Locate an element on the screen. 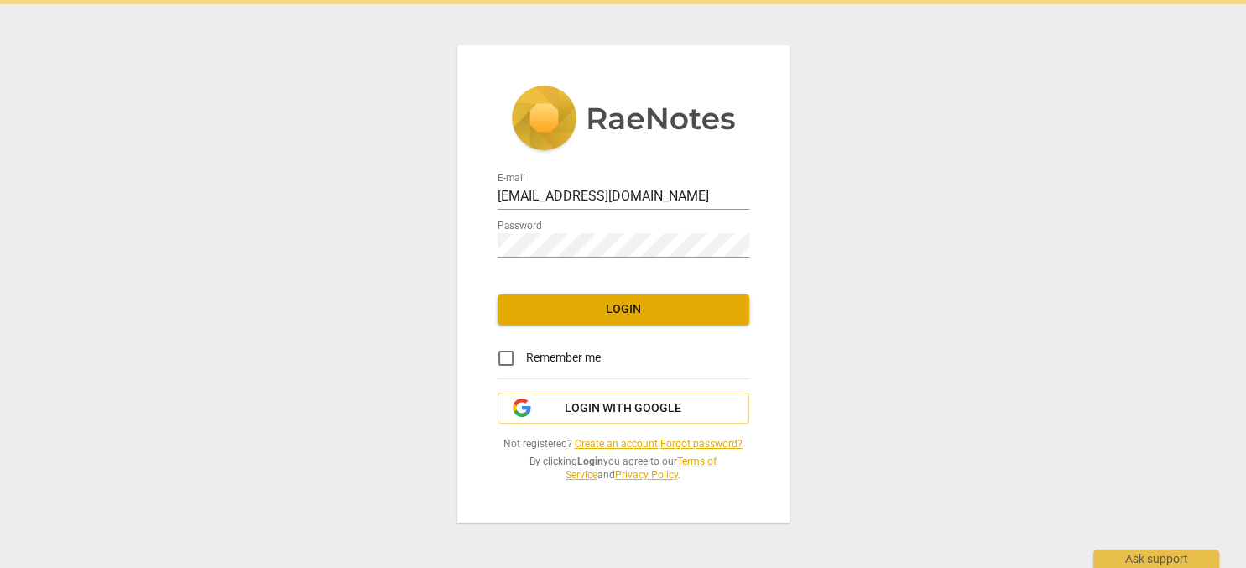 The height and width of the screenshot is (568, 1246). span: Remember me is located at coordinates (563, 357).